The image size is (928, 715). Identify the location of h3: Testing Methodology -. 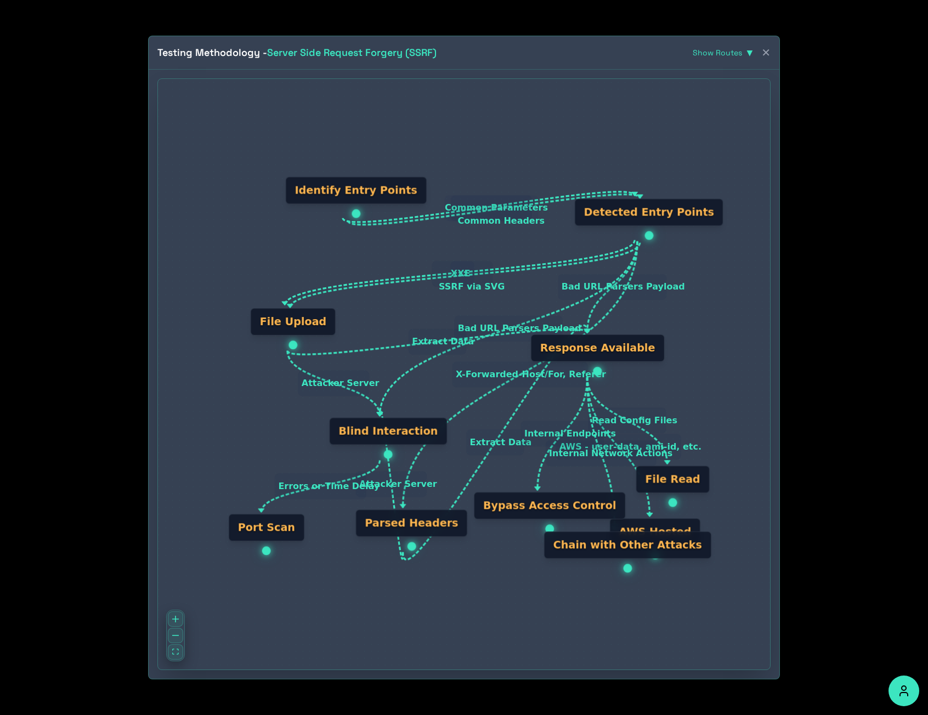
(297, 53).